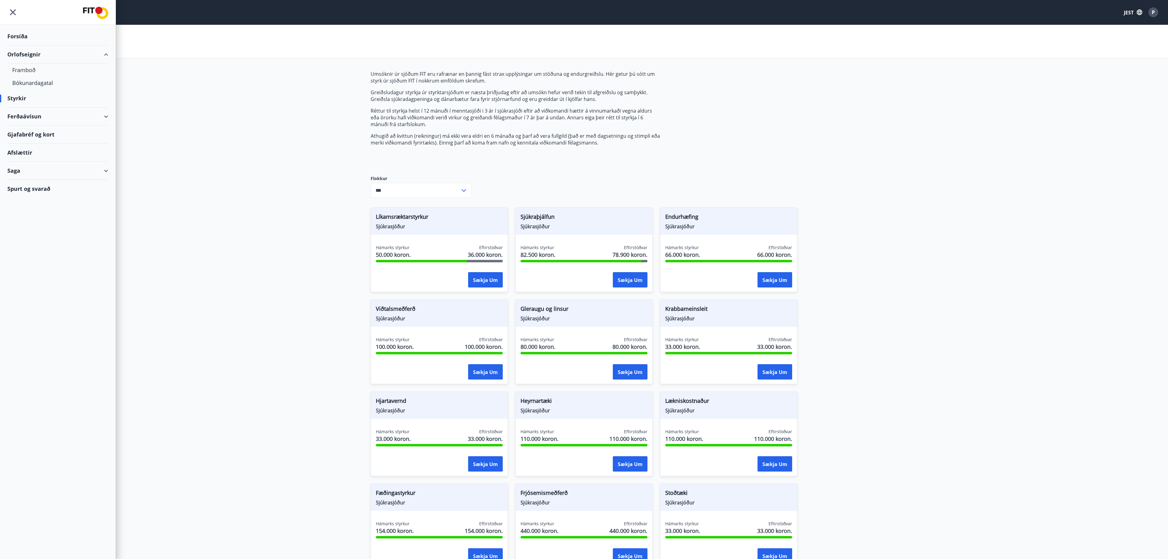 Image resolution: width=1168 pixels, height=559 pixels. I want to click on font: 78.900 koron., so click(630, 255).